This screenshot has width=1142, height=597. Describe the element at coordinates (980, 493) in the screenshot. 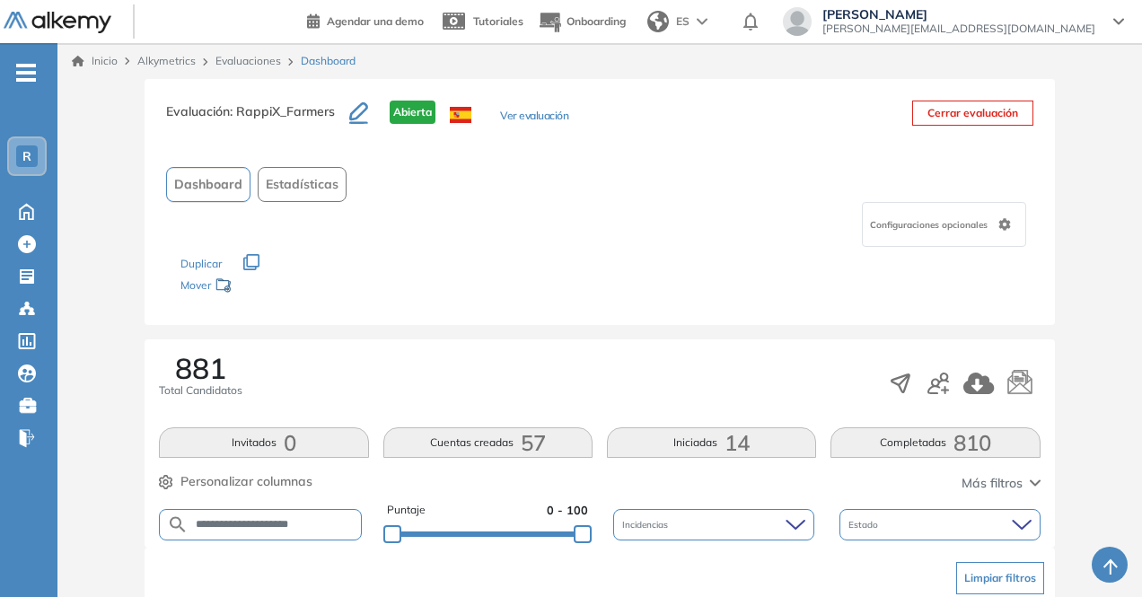

I see `div: Widget de chat` at that location.